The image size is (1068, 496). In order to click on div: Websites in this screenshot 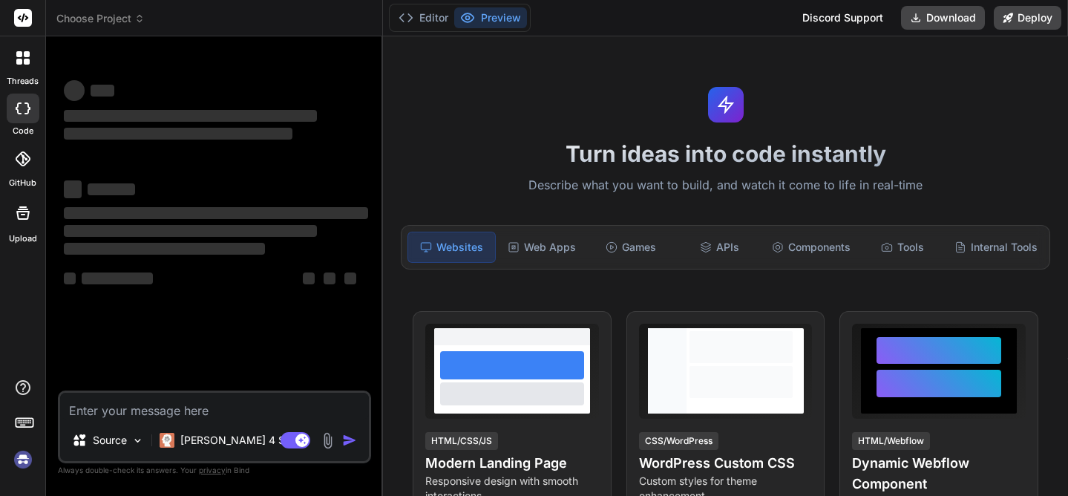, I will do `click(451, 247)`.